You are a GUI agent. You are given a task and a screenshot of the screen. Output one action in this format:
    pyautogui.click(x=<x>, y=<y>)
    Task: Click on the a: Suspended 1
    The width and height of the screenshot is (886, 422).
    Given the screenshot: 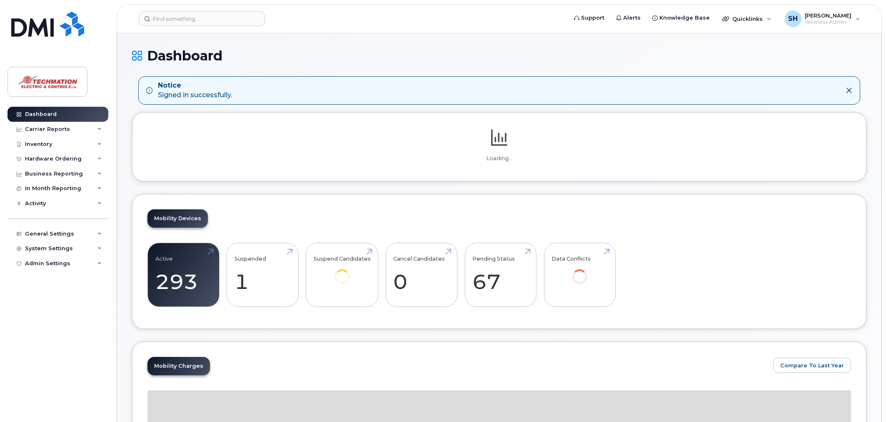 What is the action you would take?
    pyautogui.click(x=263, y=275)
    